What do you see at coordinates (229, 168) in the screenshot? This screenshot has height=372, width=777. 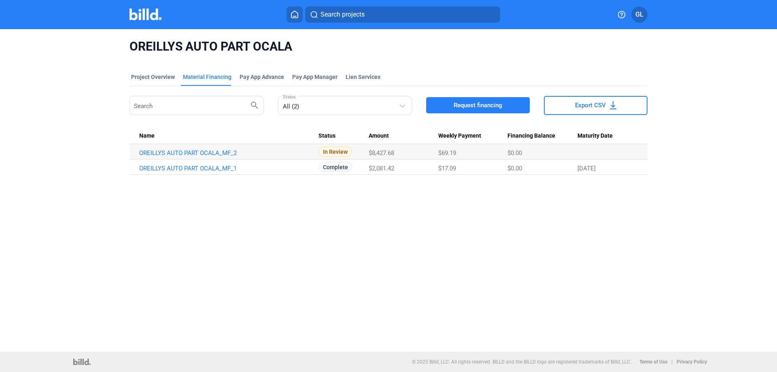 I see `a: OREILLYS AUTO PART OCALA_MF_1` at bounding box center [229, 168].